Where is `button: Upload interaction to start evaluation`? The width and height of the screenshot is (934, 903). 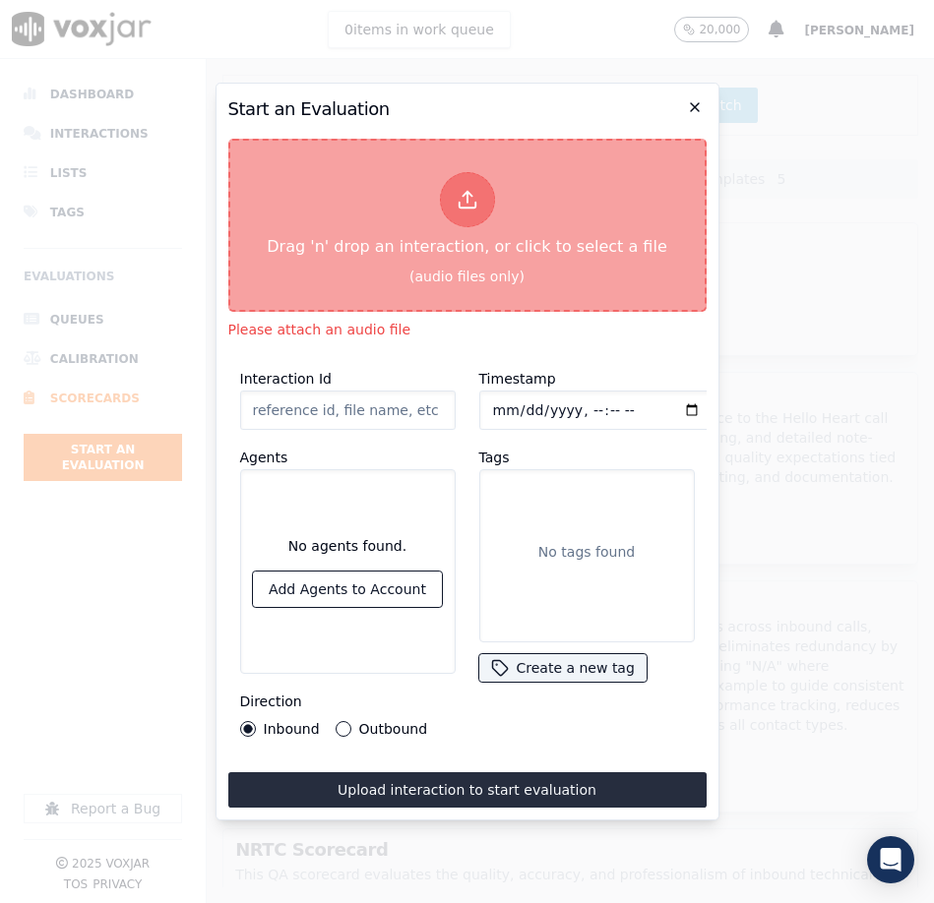
button: Upload interaction to start evaluation is located at coordinates (467, 790).